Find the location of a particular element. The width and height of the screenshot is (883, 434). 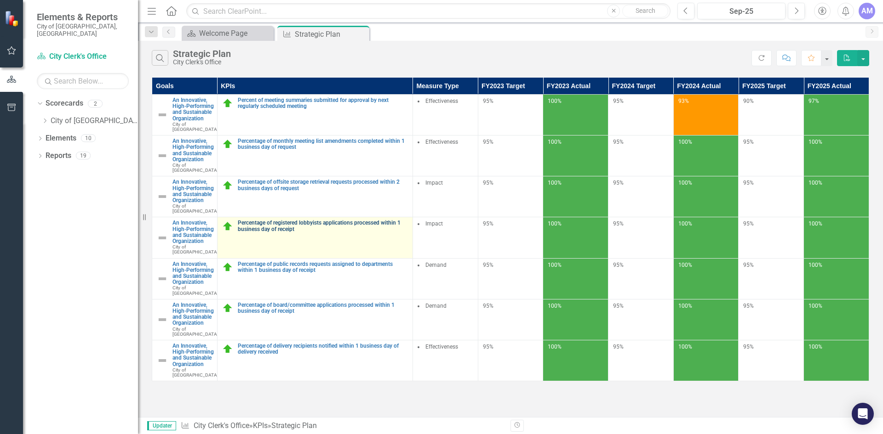

button: Search is located at coordinates (645, 11).